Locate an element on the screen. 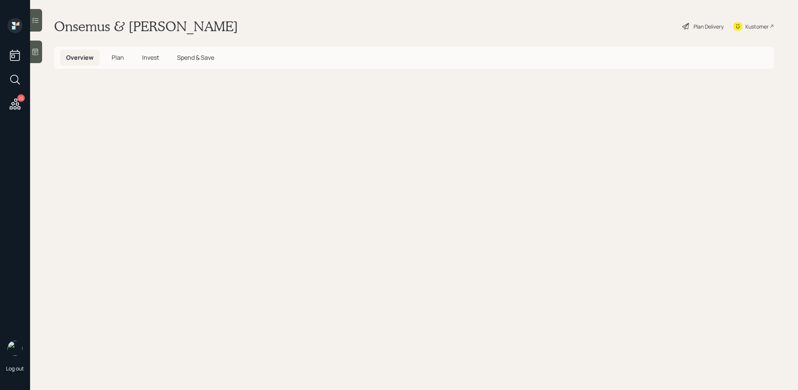 Image resolution: width=798 pixels, height=390 pixels. div: Plan Delivery is located at coordinates (709, 26).